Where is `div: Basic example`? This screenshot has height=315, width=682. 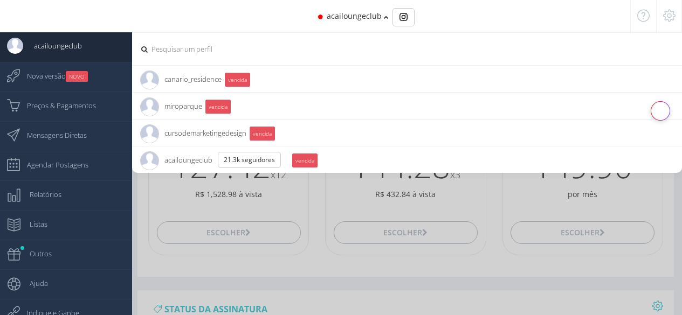 div: Basic example is located at coordinates (403, 17).